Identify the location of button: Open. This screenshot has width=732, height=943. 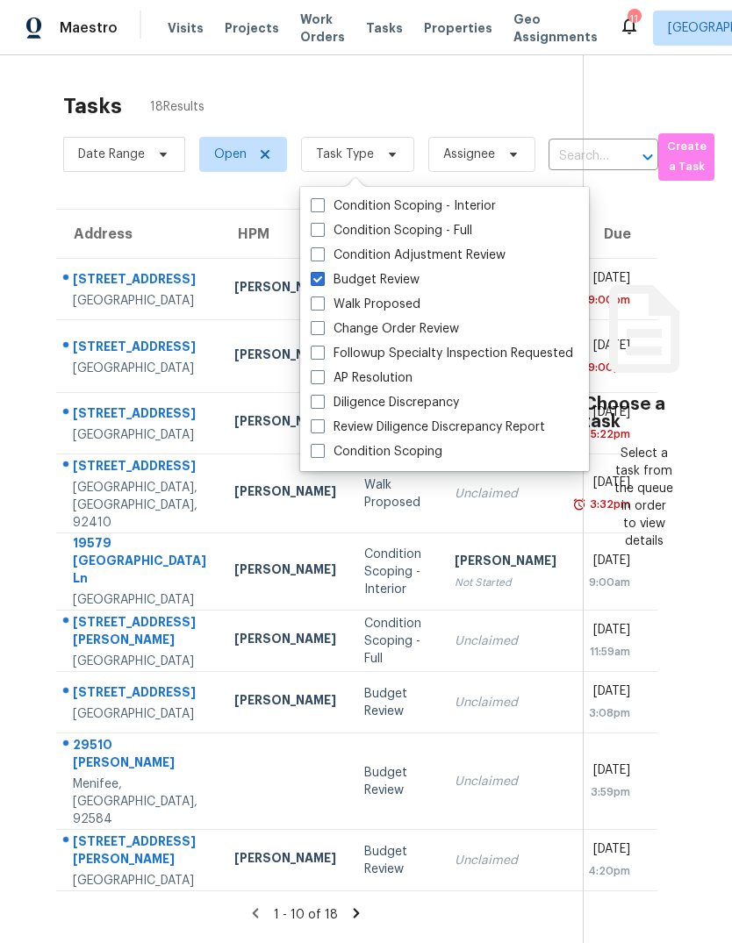
(647, 157).